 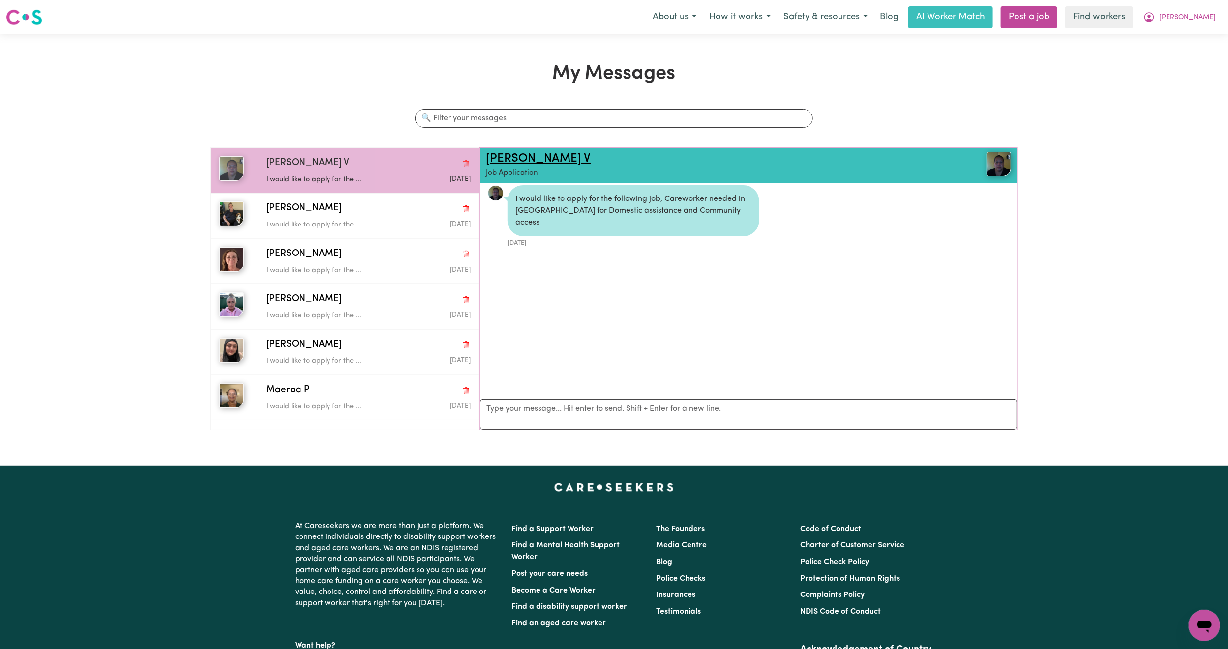 I want to click on span: Message sent on August 5, 2025, so click(x=460, y=270).